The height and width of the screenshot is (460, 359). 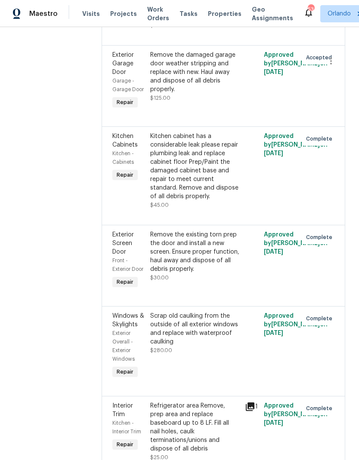 I want to click on span: Projects, so click(x=123, y=14).